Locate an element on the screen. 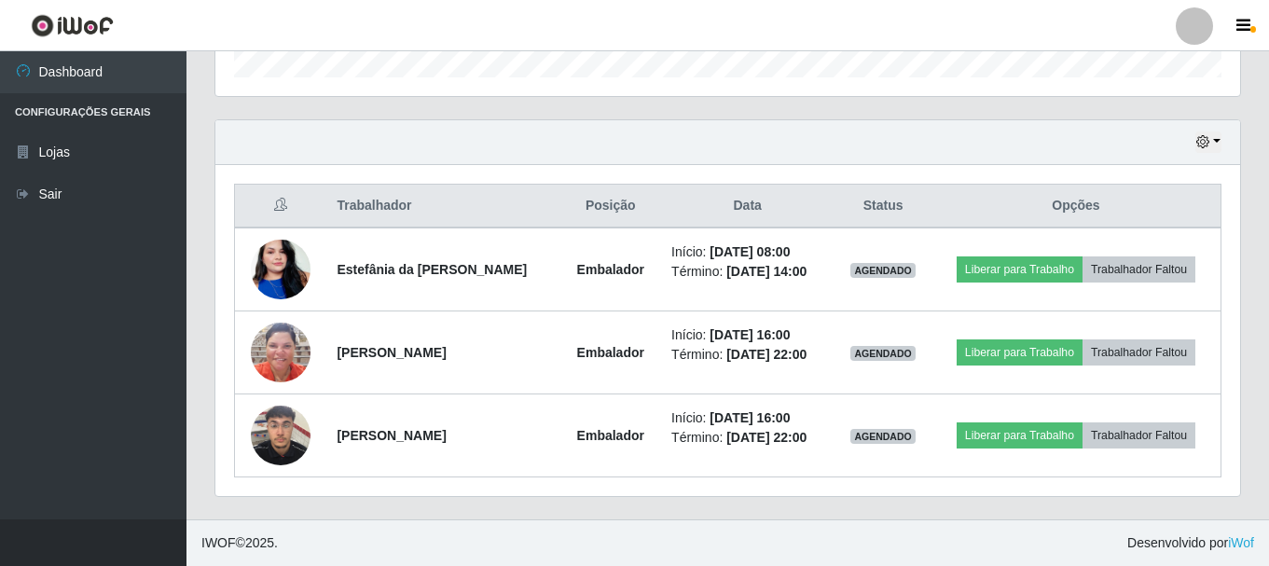 Image resolution: width=1269 pixels, height=566 pixels. span: © 2025 . is located at coordinates (240, 543).